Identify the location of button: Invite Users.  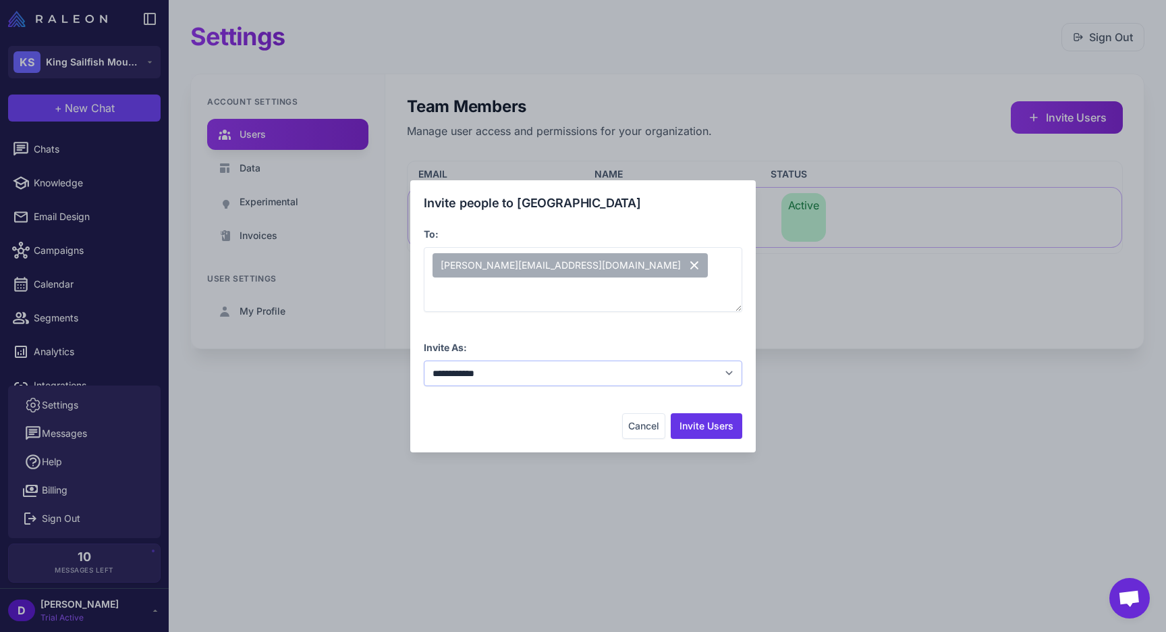
(707, 426).